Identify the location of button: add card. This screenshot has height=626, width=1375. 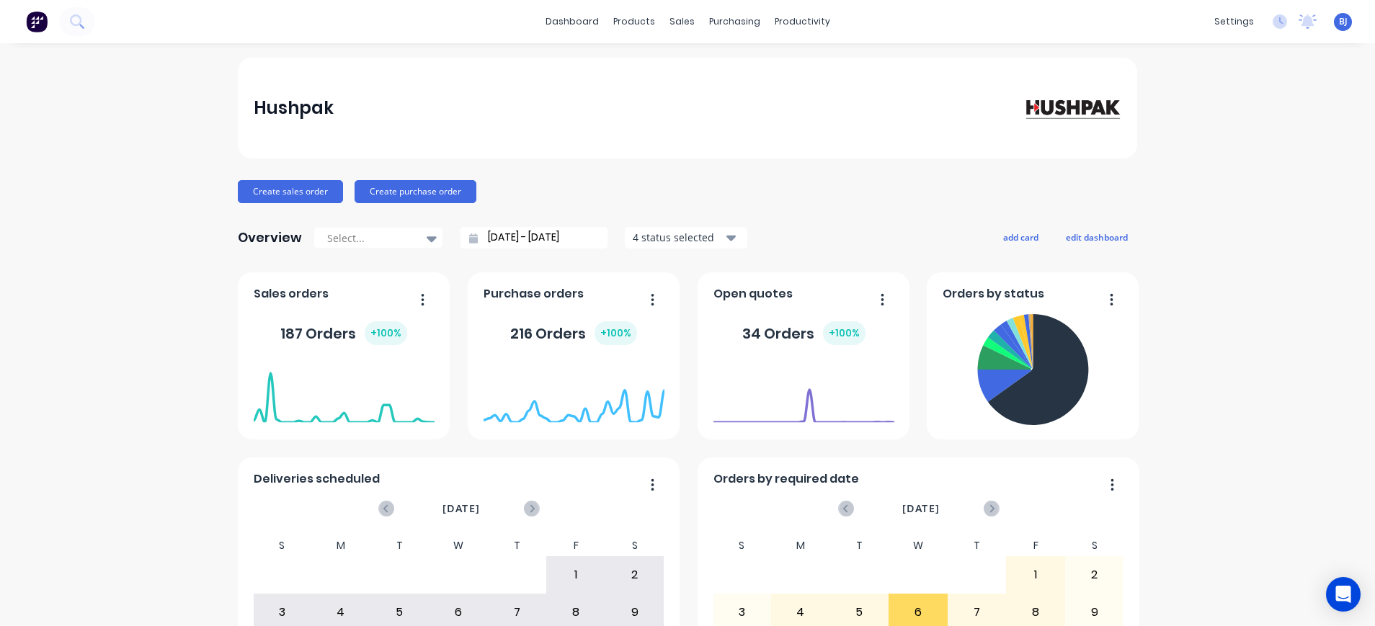
(1020, 237).